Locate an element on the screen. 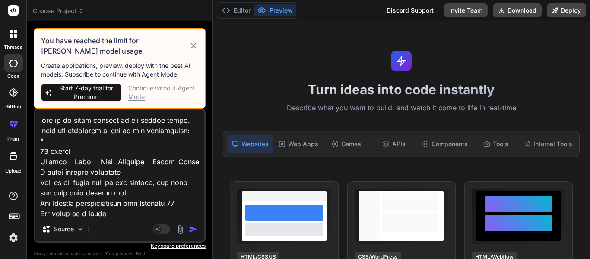 The height and width of the screenshot is (259, 590). p: Create applications, preview, deploy with the best AI models. Subscribe to continue with Agent Mode is located at coordinates (120, 70).